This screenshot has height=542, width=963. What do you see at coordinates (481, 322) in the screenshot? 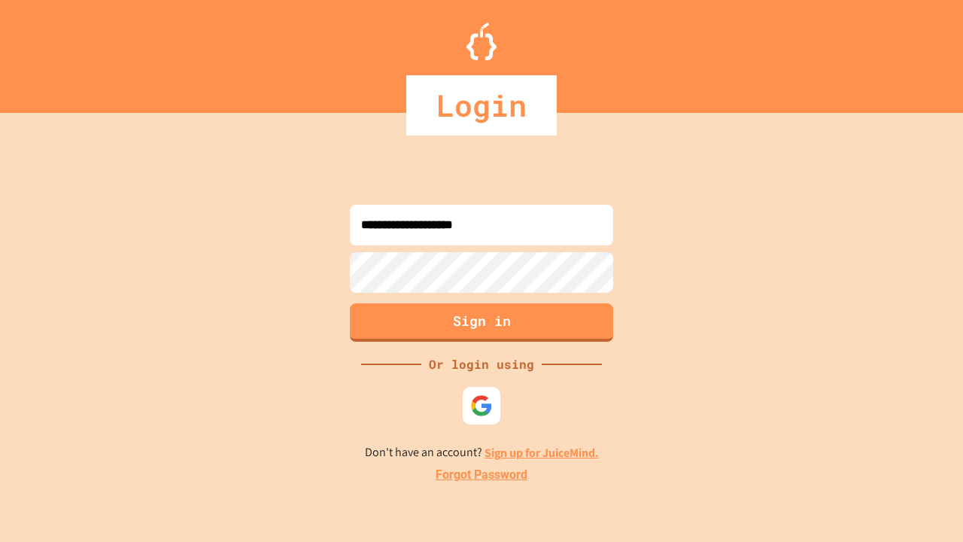
I see `button: Sign in` at bounding box center [481, 322].